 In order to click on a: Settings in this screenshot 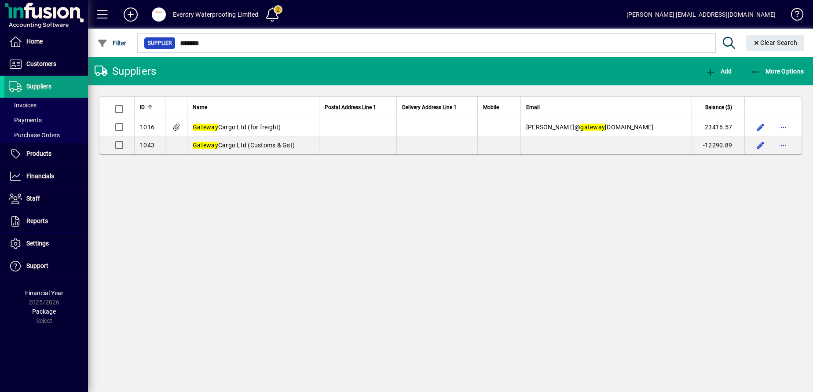, I will do `click(46, 244)`.